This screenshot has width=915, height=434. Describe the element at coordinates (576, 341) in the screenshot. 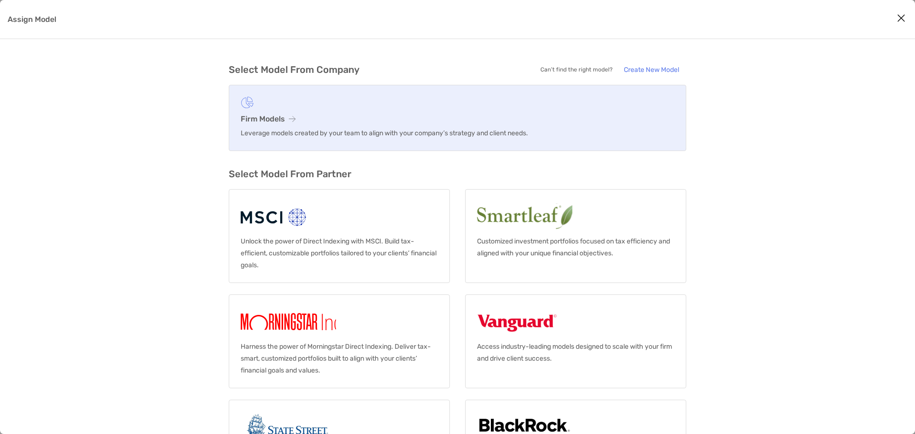

I see `a: VanguardAccess industry-leading models designed to scale with your firm and drive client success.` at that location.